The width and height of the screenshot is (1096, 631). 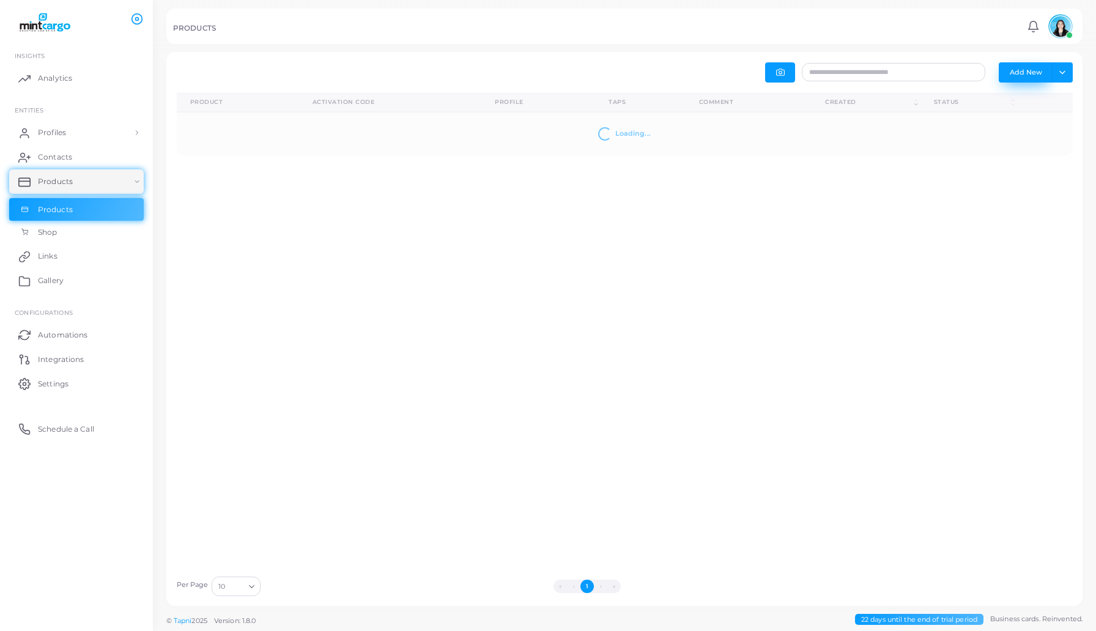 What do you see at coordinates (76, 232) in the screenshot?
I see `a: Shop` at bounding box center [76, 232].